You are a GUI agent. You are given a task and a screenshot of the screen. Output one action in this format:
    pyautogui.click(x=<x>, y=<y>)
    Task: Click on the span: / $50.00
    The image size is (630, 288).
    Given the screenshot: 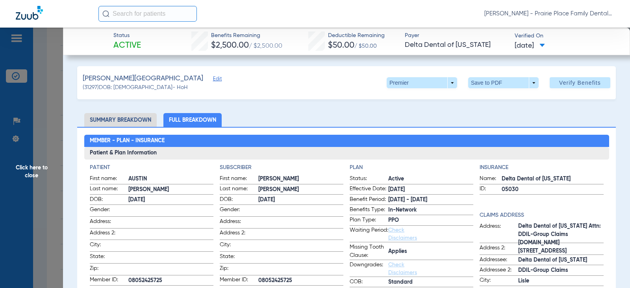 What is the action you would take?
    pyautogui.click(x=365, y=46)
    